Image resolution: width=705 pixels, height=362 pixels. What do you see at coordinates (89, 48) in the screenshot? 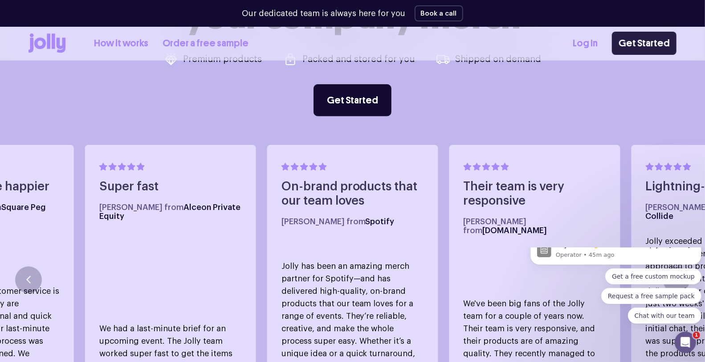
I see `div: Quick reply options` at bounding box center [89, 48].